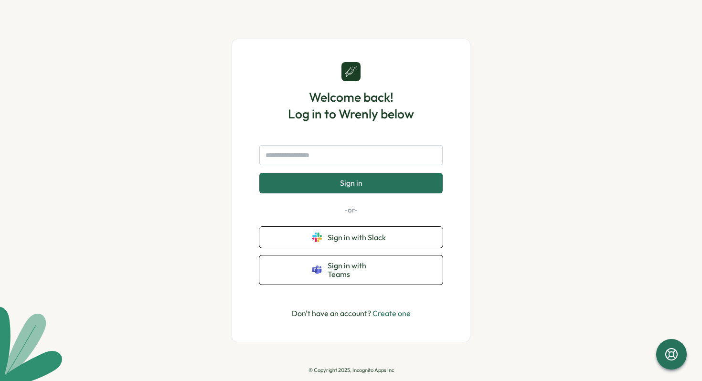 Image resolution: width=702 pixels, height=381 pixels. What do you see at coordinates (359, 237) in the screenshot?
I see `span: Sign in with Slack` at bounding box center [359, 237].